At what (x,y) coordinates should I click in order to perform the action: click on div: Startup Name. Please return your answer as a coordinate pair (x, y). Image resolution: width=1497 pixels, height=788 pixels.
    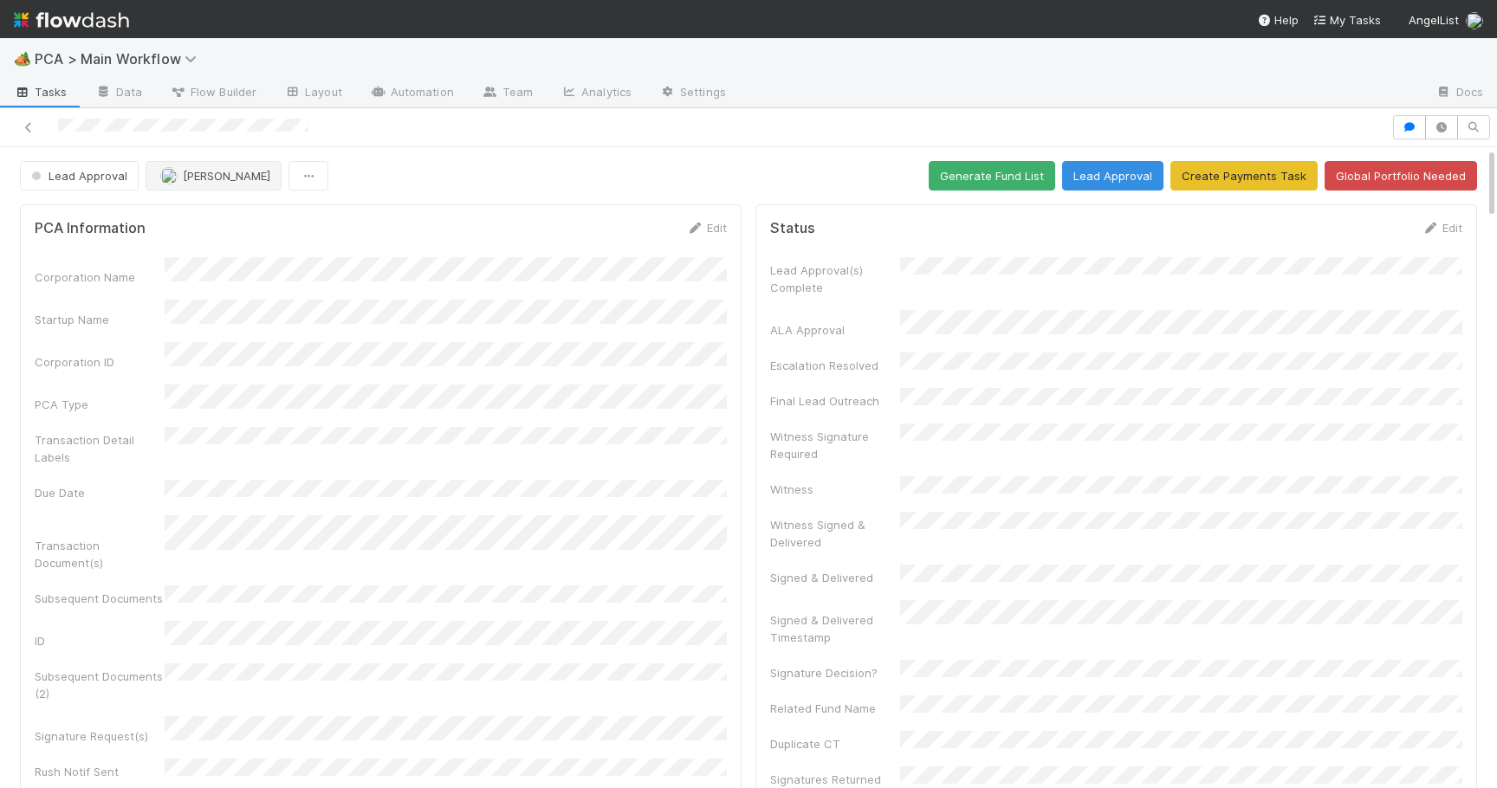
    Looking at the image, I should click on (100, 320).